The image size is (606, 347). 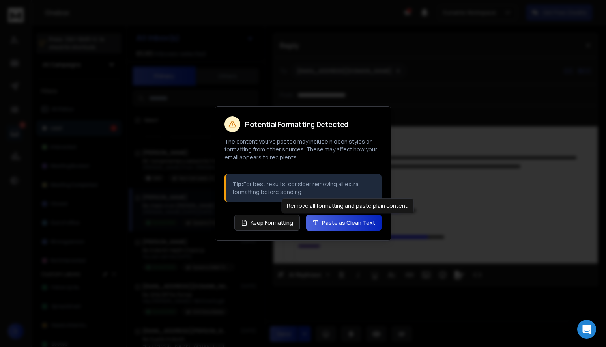 I want to click on button: Paste as Clean Text, so click(x=343, y=223).